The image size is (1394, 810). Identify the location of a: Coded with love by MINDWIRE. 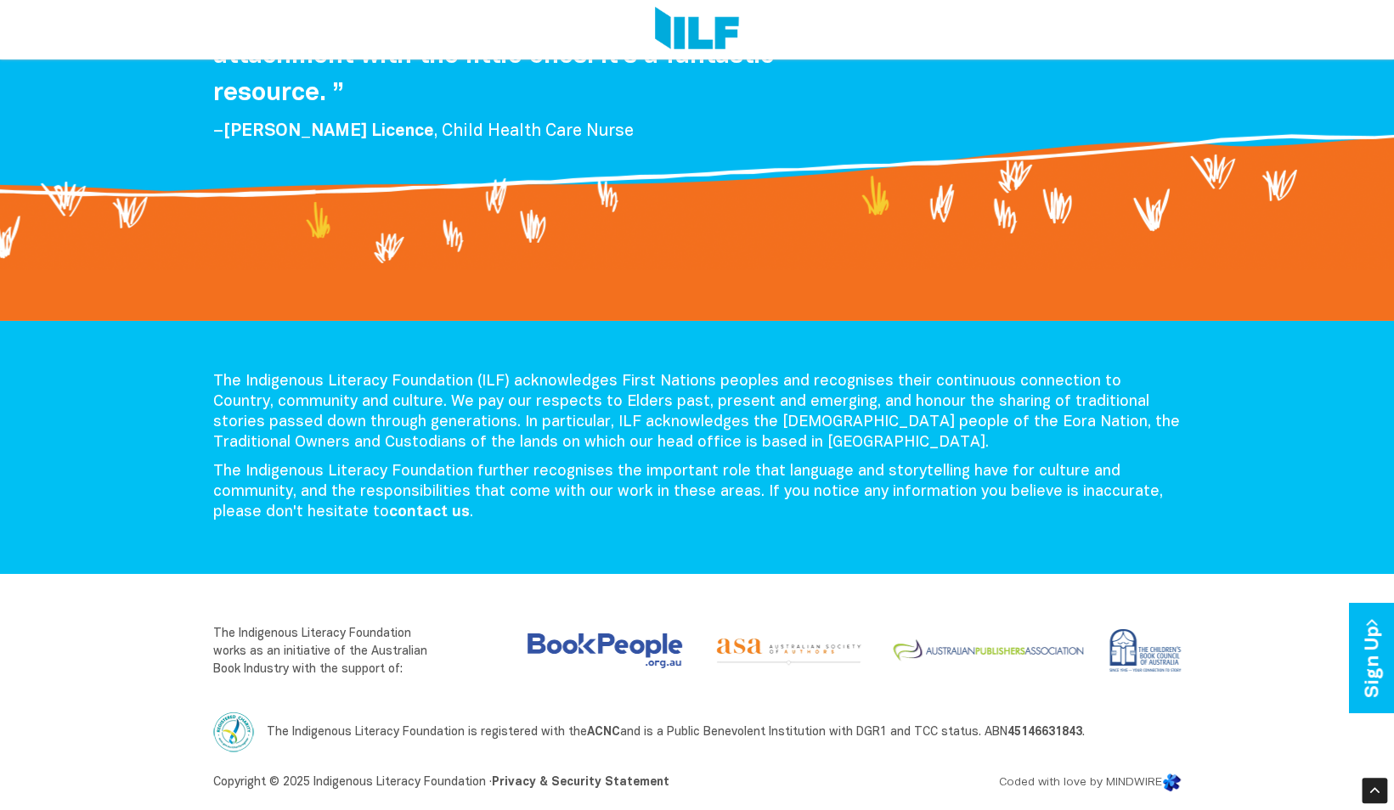
(1090, 782).